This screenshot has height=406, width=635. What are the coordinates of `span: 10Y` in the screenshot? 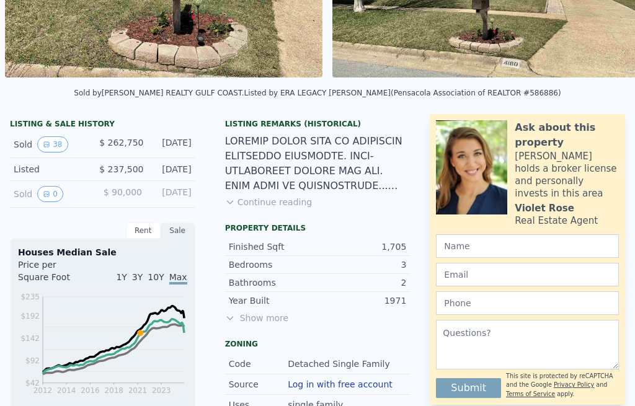 It's located at (156, 277).